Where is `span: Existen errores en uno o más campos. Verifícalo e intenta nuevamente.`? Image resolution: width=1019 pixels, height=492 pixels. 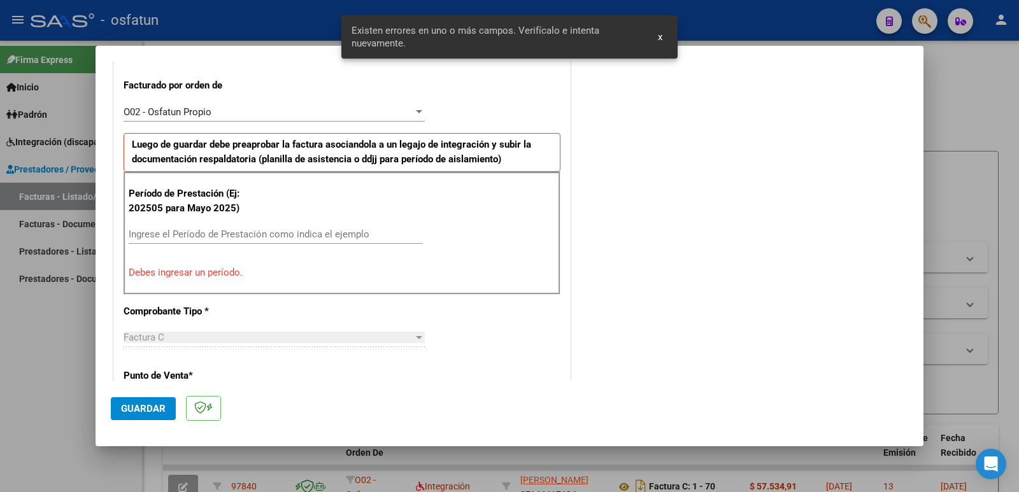
span: Existen errores en uno o más campos. Verifícalo e intenta nuevamente. is located at coordinates (497, 37).